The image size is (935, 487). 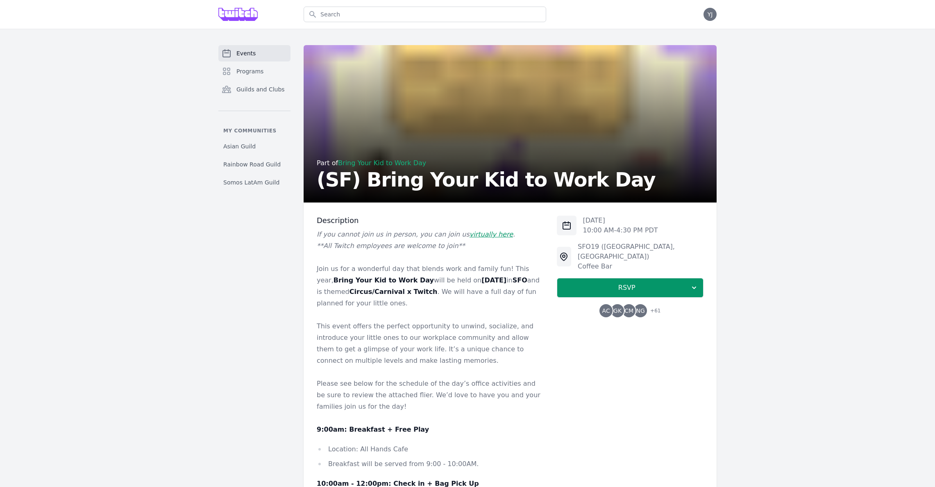 What do you see at coordinates (430, 449) in the screenshot?
I see `li: Location: All Hands Cafe` at bounding box center [430, 449].